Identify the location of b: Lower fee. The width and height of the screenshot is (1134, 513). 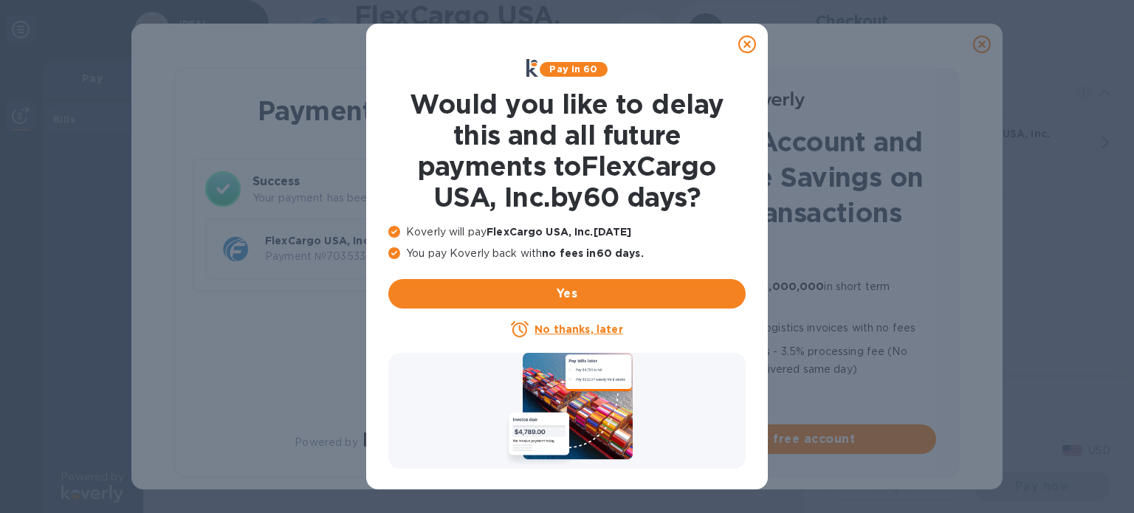
(661, 351).